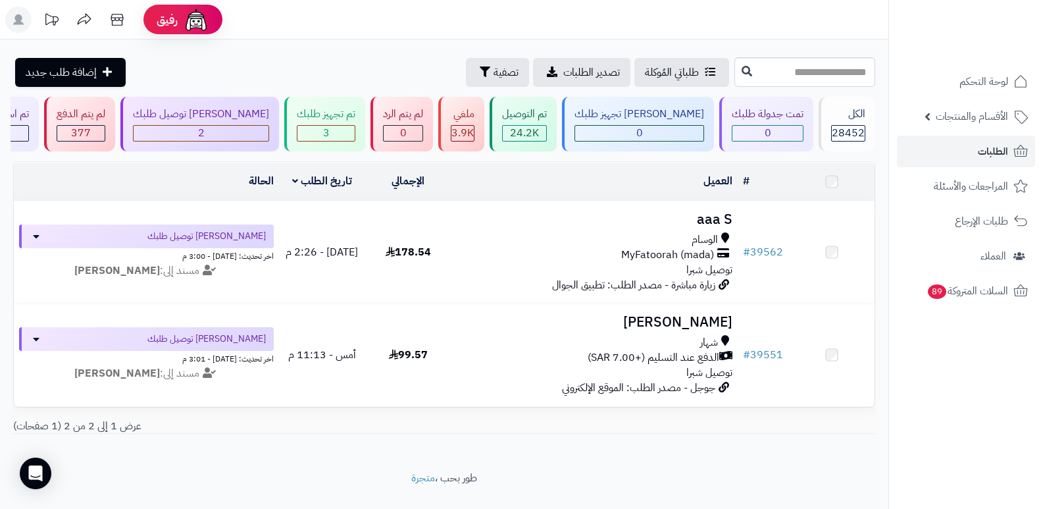 The width and height of the screenshot is (1043, 509). I want to click on div: تمت جدولة طلبك, so click(767, 114).